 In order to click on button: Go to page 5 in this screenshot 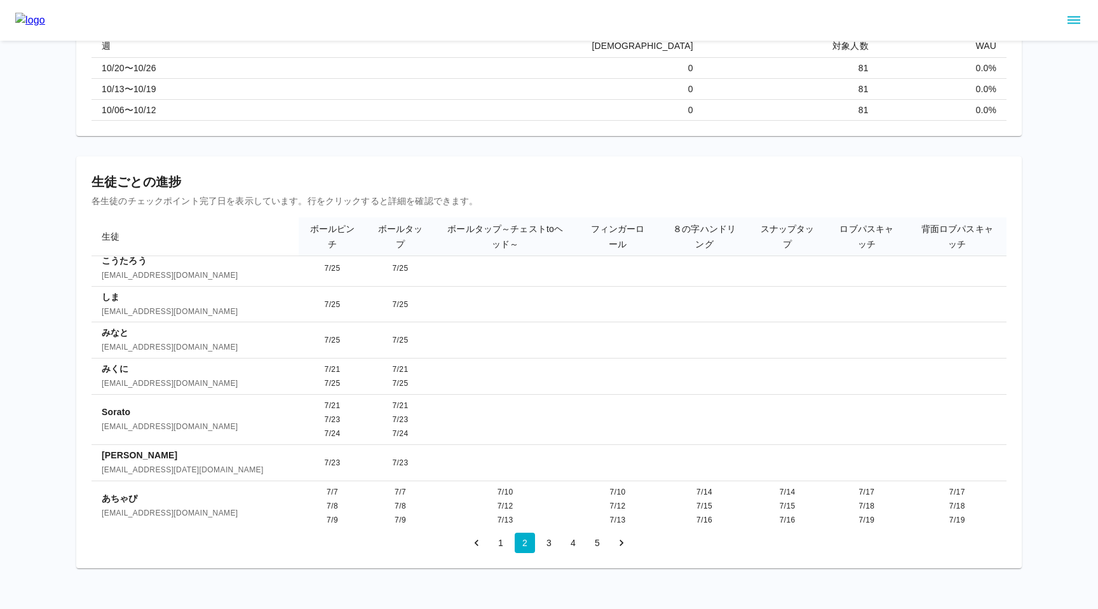, I will do `click(598, 543)`.